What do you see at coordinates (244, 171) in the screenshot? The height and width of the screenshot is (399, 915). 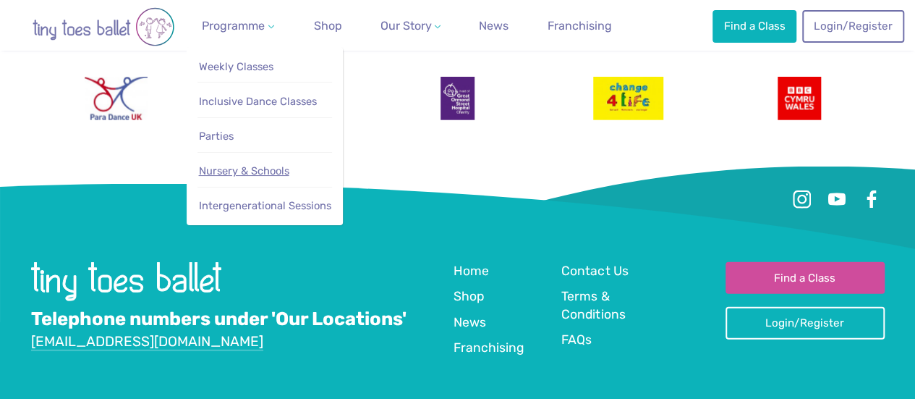 I see `span: Nursery & Schools` at bounding box center [244, 171].